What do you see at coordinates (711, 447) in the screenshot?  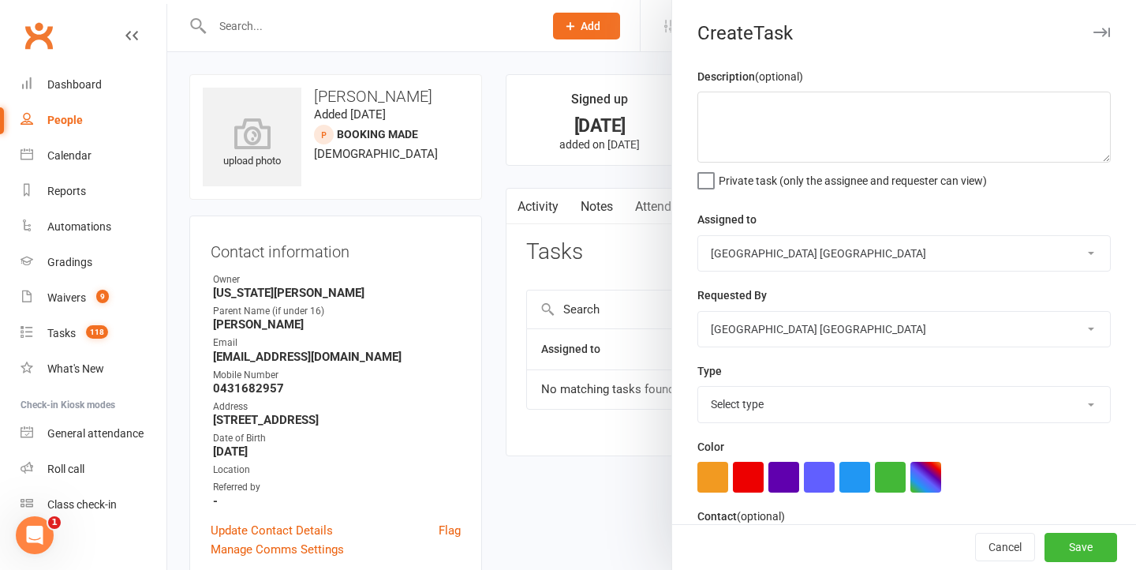 I see `label: Color` at bounding box center [711, 447].